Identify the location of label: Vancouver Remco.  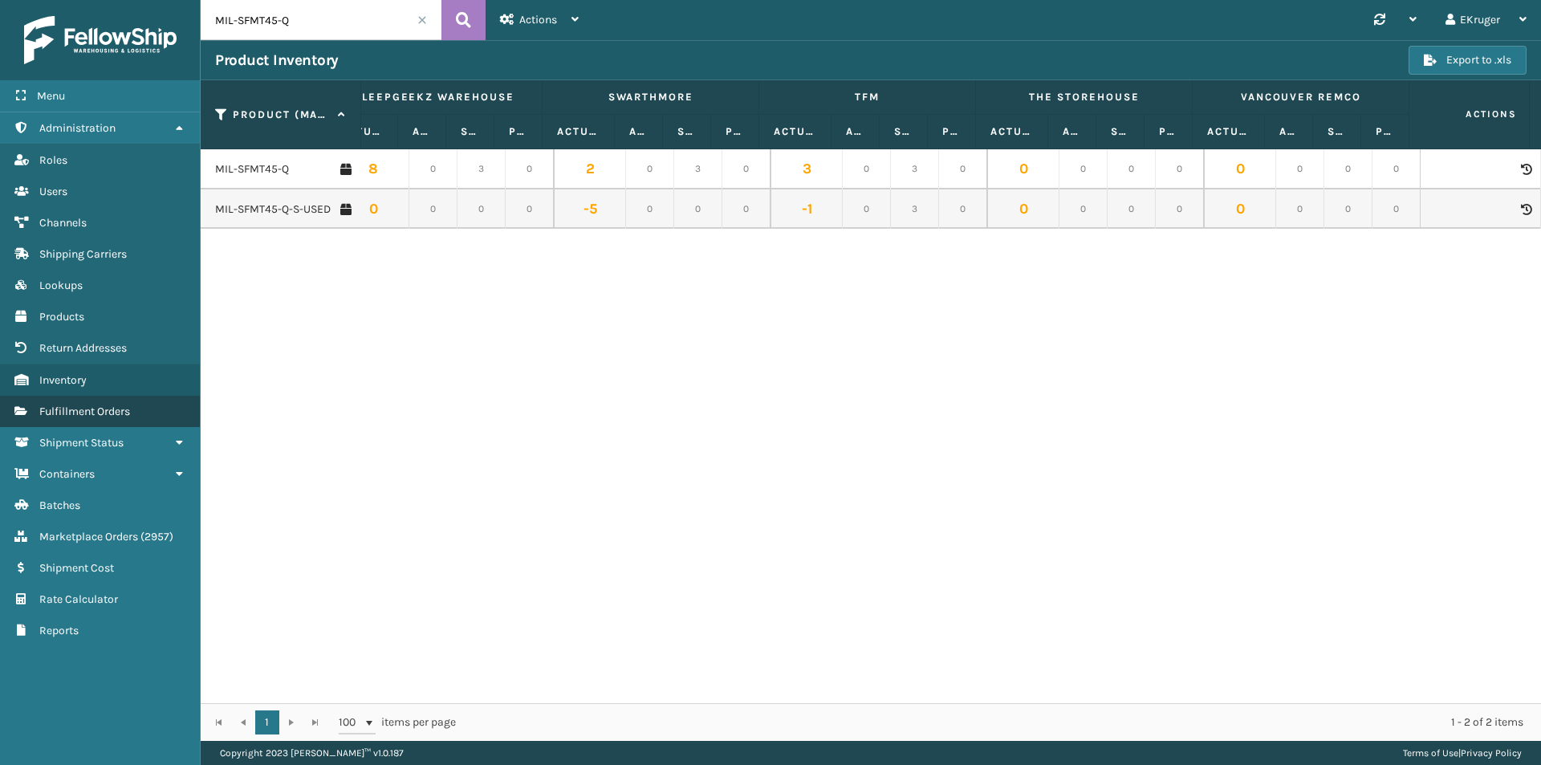
(1300, 97).